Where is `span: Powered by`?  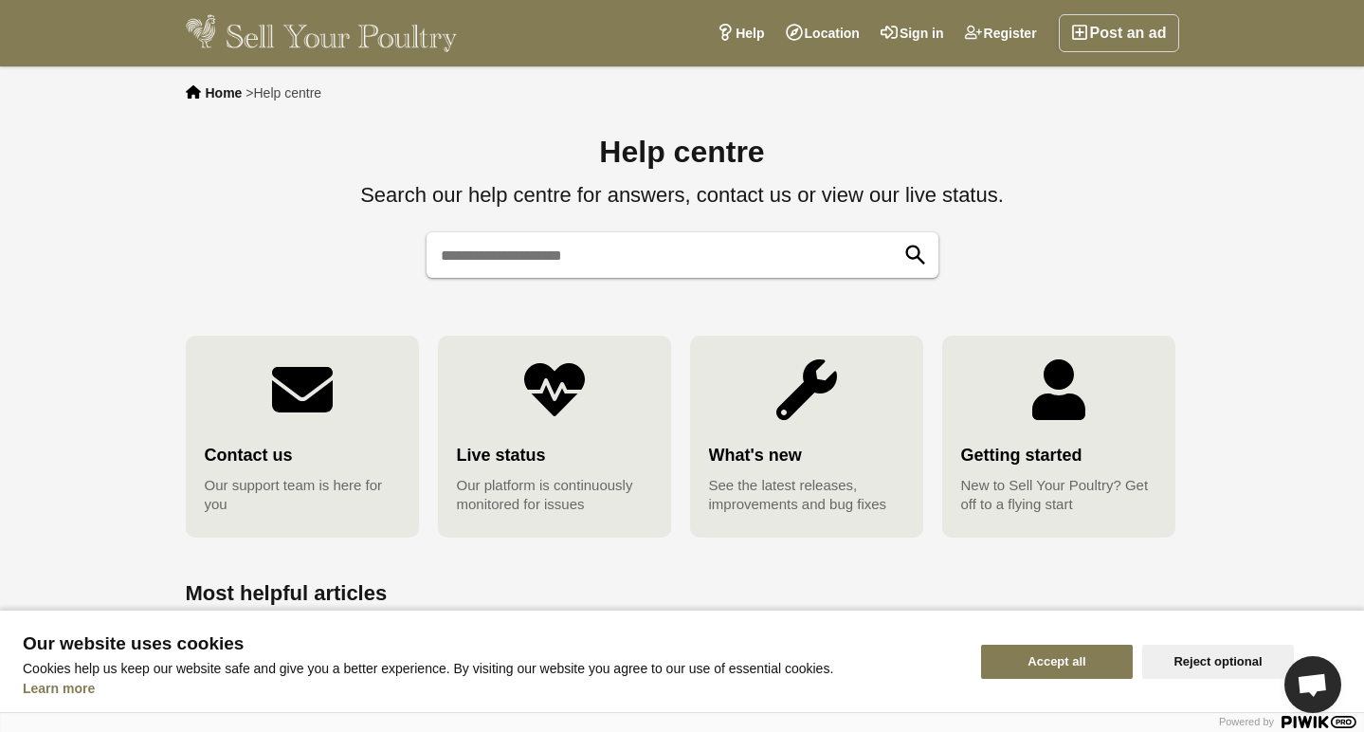
span: Powered by is located at coordinates (1246, 721).